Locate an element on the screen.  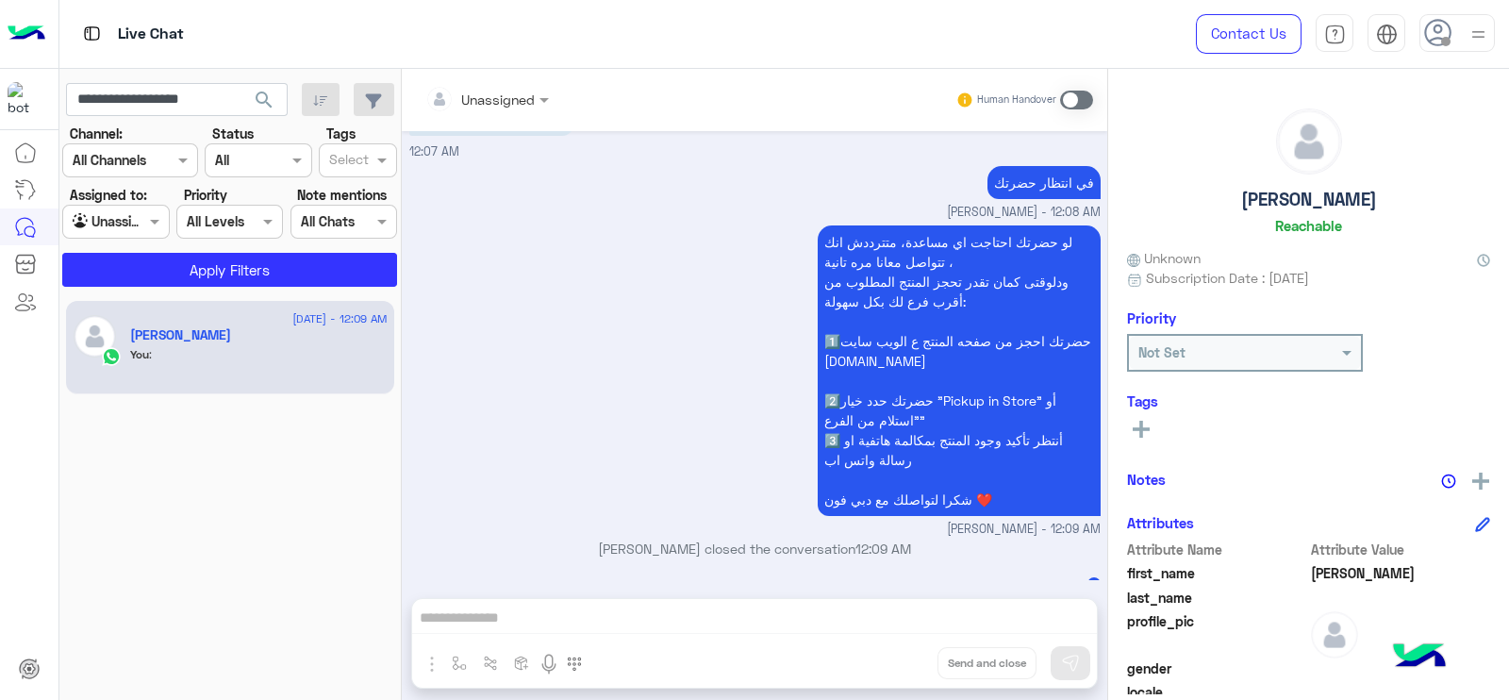
img: WhatsApp is located at coordinates (111, 357).